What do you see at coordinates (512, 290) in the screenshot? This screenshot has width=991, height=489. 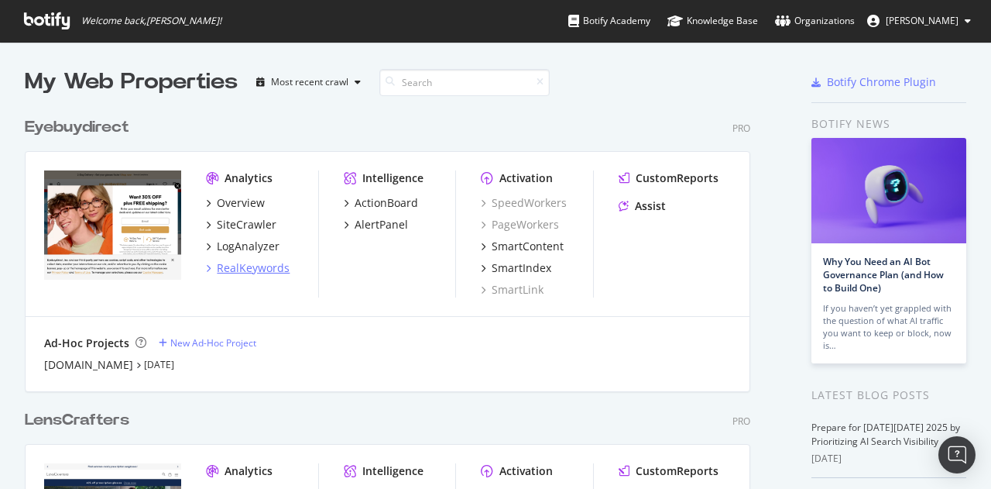 I see `div: SmartLink` at bounding box center [512, 290].